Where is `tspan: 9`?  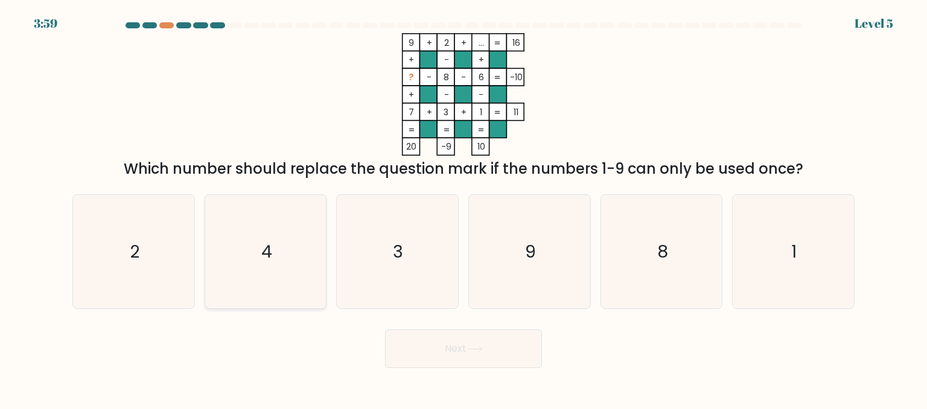 tspan: 9 is located at coordinates (411, 43).